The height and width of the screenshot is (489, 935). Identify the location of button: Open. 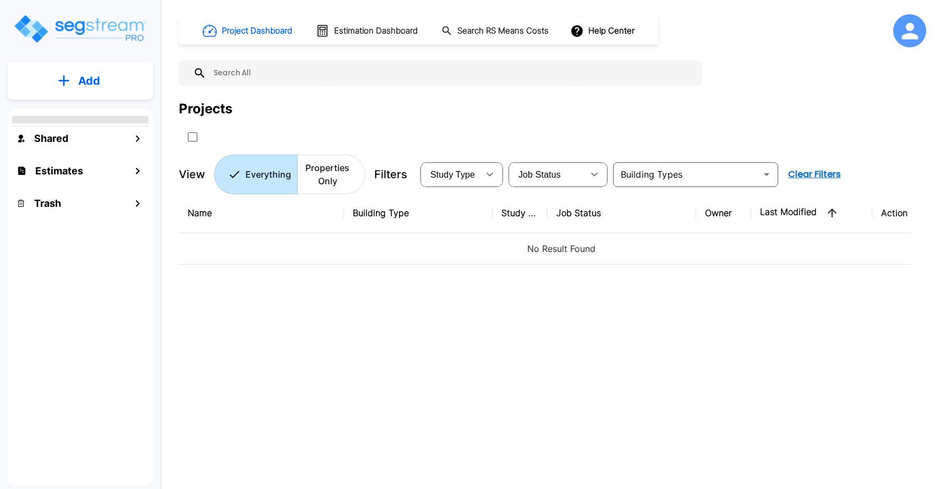
(766, 174).